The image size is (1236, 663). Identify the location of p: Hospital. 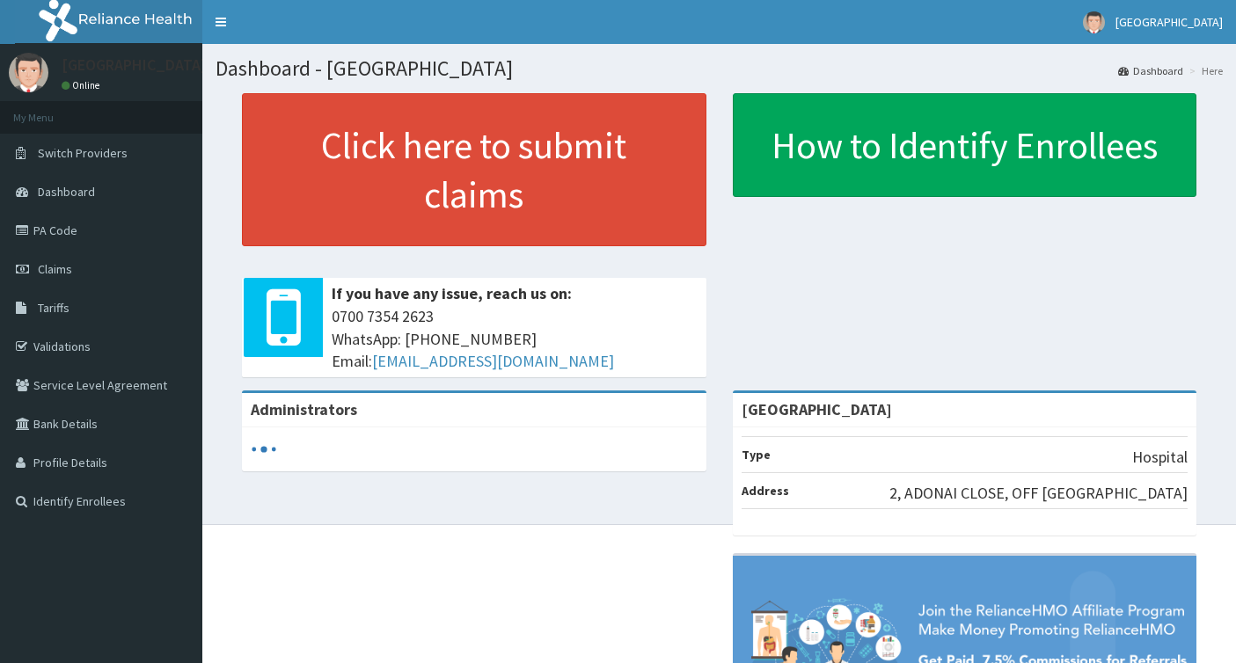
(1160, 457).